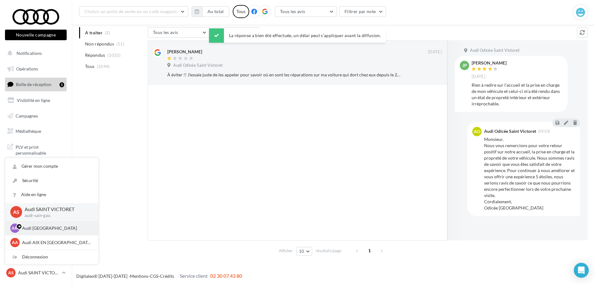 The width and height of the screenshot is (595, 284). Describe the element at coordinates (304, 251) in the screenshot. I see `button: 10` at that location.